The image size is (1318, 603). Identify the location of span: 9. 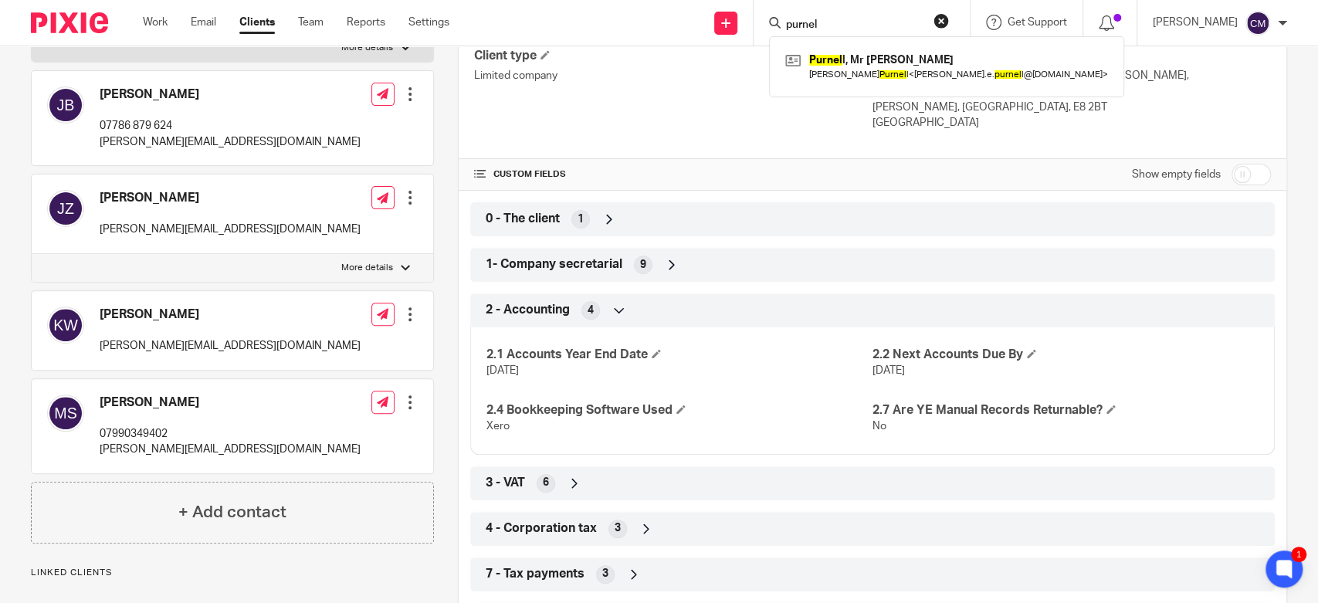
(643, 265).